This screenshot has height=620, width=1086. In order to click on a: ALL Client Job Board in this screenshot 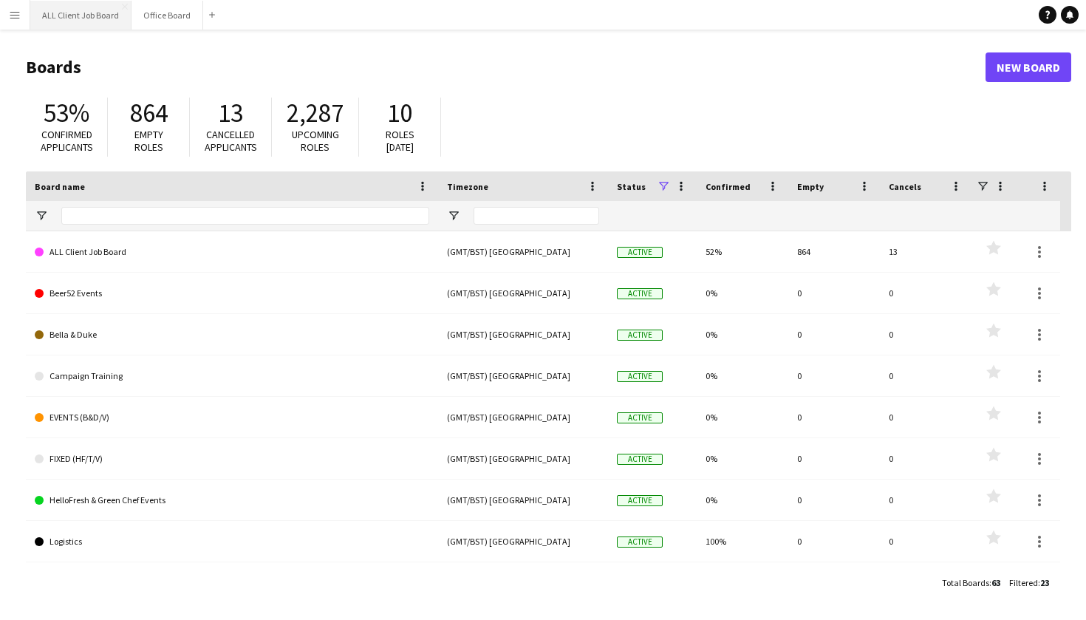, I will do `click(232, 252)`.